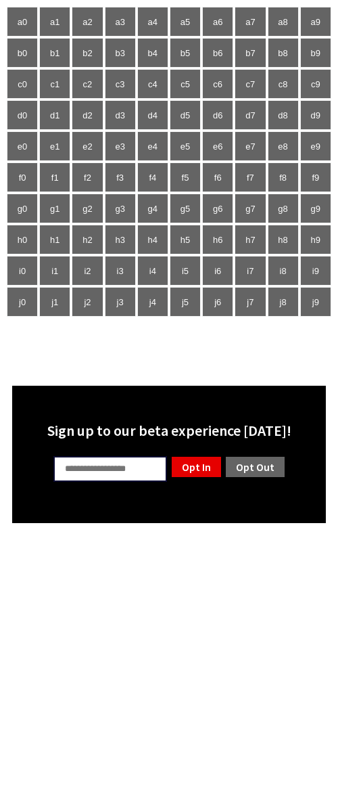 Image resolution: width=338 pixels, height=806 pixels. Describe the element at coordinates (196, 467) in the screenshot. I see `a: Opt In` at that location.